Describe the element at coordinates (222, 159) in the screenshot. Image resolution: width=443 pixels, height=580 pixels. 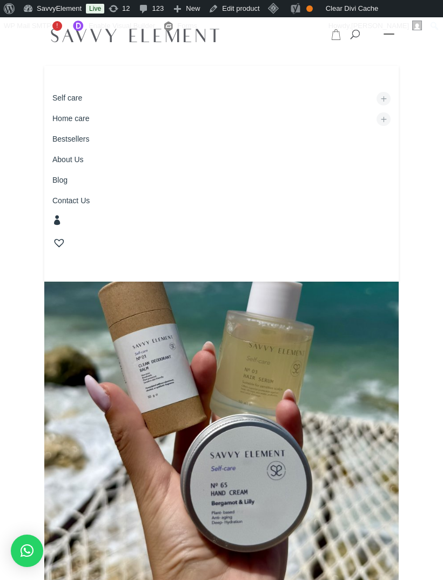
I see `a: About Us` at that location.